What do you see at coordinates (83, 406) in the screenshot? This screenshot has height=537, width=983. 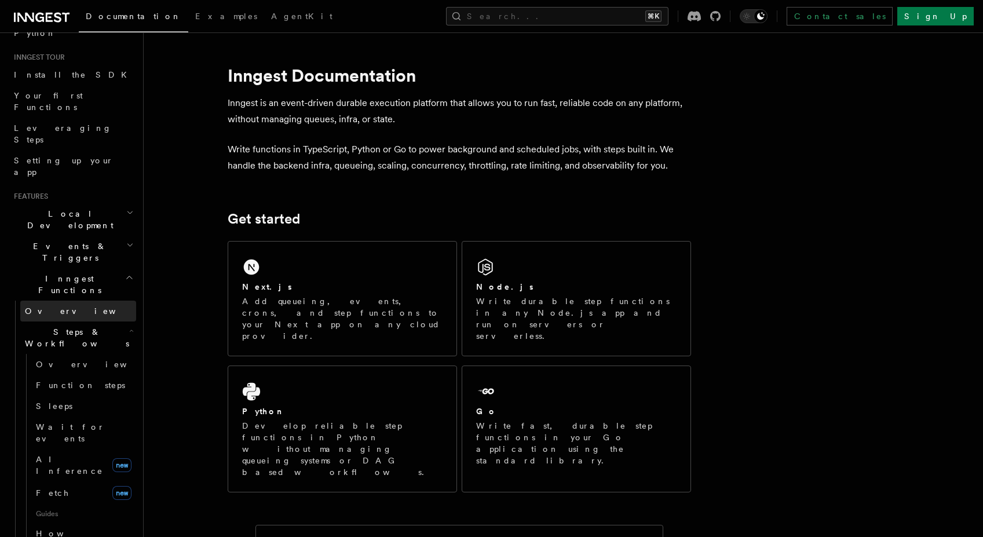 I see `a: Sleeps` at bounding box center [83, 406].